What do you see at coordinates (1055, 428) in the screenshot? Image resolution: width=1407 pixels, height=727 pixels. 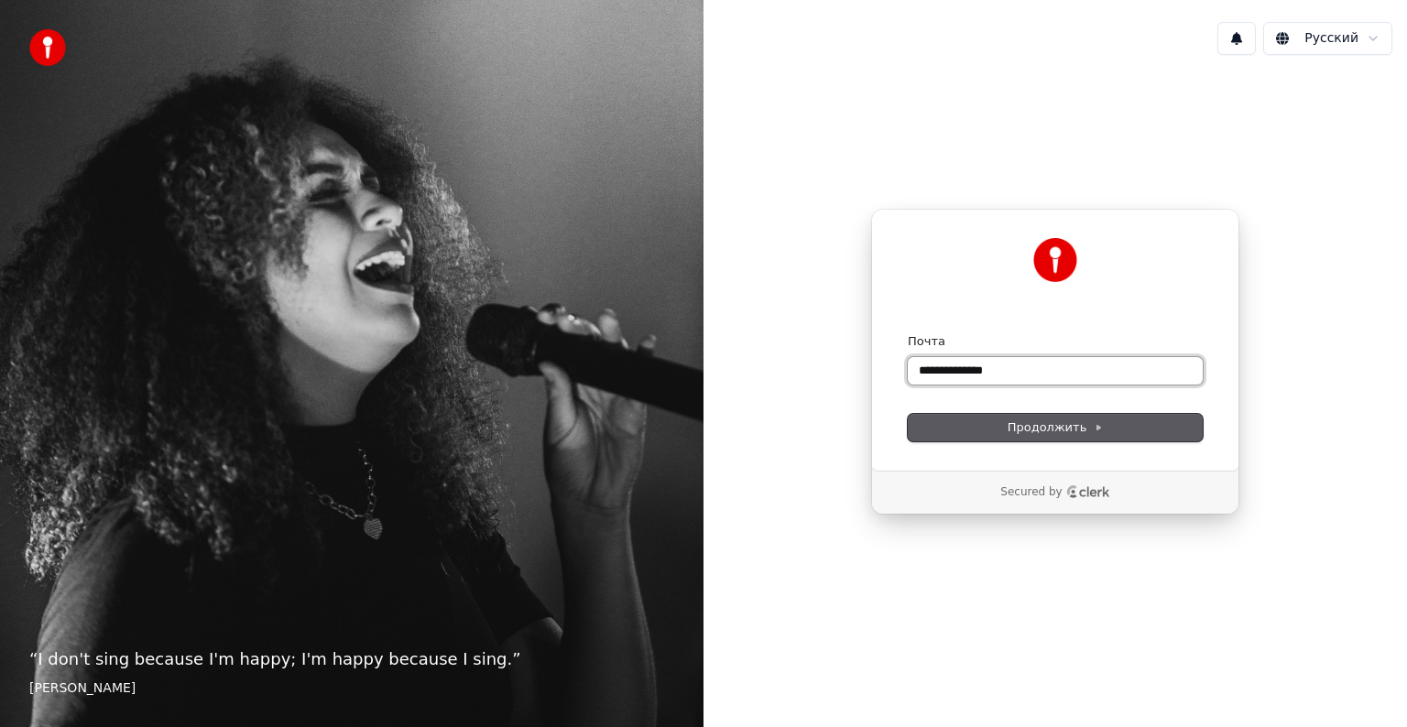 I see `span: Продолжить` at bounding box center [1055, 428].